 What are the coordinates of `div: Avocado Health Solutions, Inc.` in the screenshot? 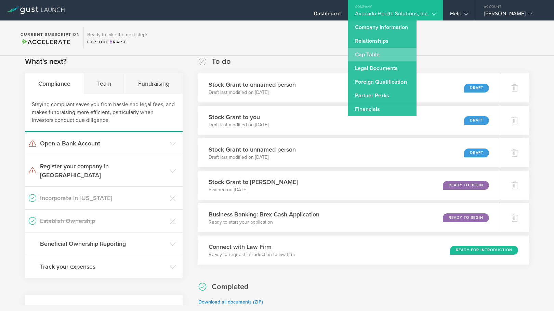 It's located at (395, 15).